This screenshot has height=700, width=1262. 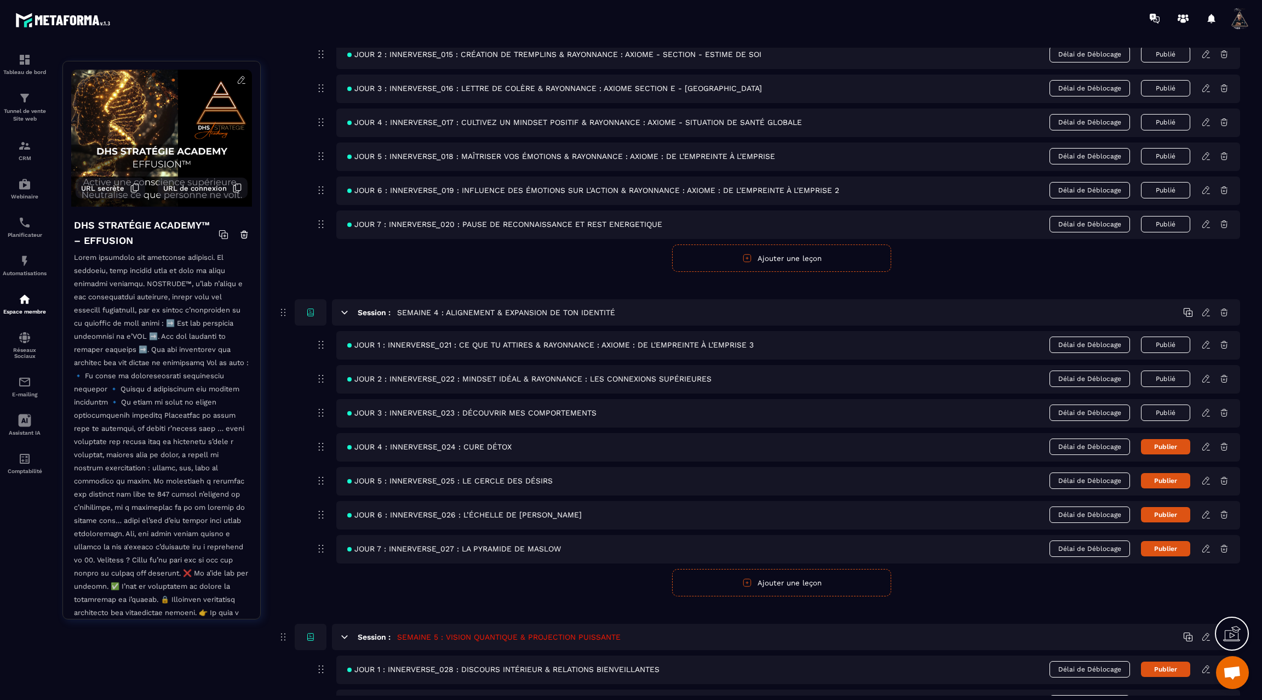 I want to click on img: social-network, so click(x=25, y=338).